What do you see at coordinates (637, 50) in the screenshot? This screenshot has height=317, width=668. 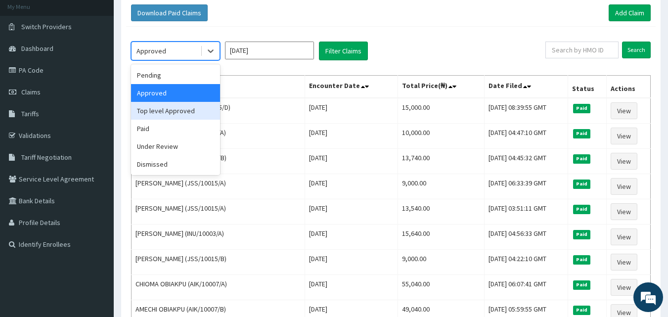 I see `input: Search` at bounding box center [637, 50].